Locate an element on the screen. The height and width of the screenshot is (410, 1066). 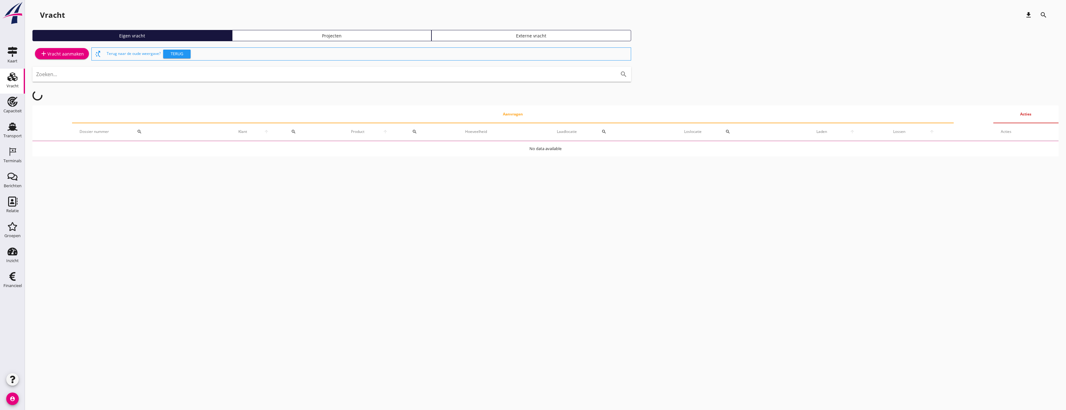
th: Aanvragen is located at coordinates (513, 114).